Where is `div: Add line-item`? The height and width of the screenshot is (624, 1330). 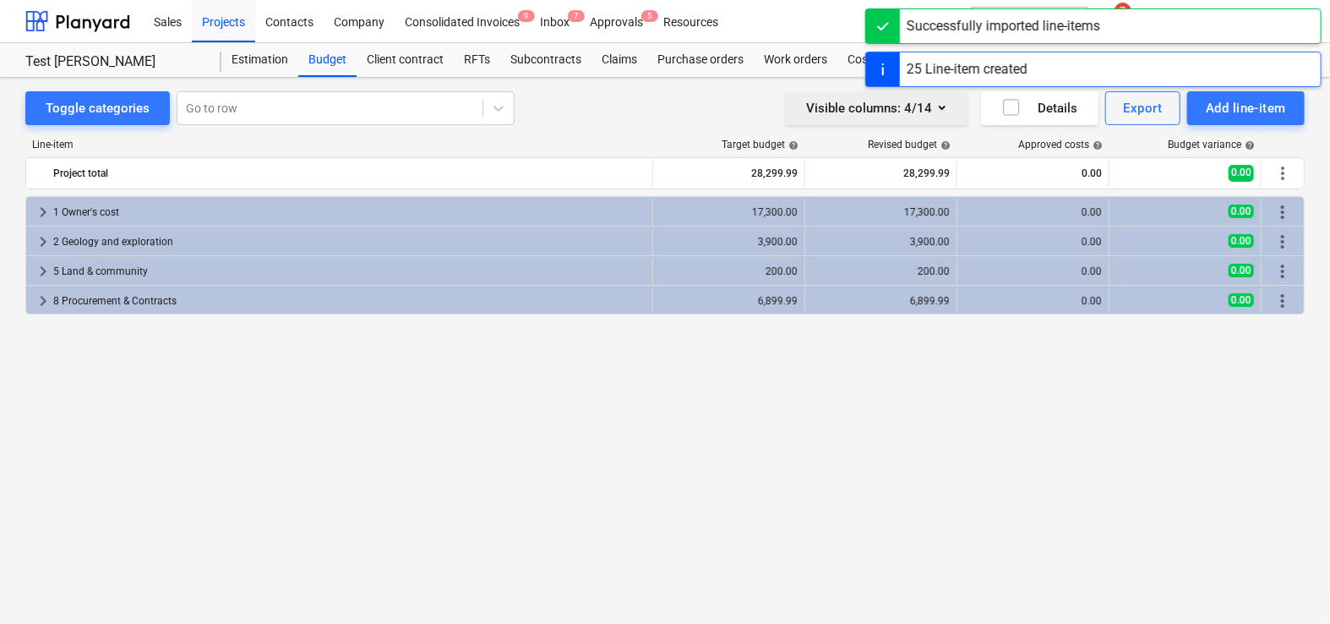
div: Add line-item is located at coordinates (1245, 108).